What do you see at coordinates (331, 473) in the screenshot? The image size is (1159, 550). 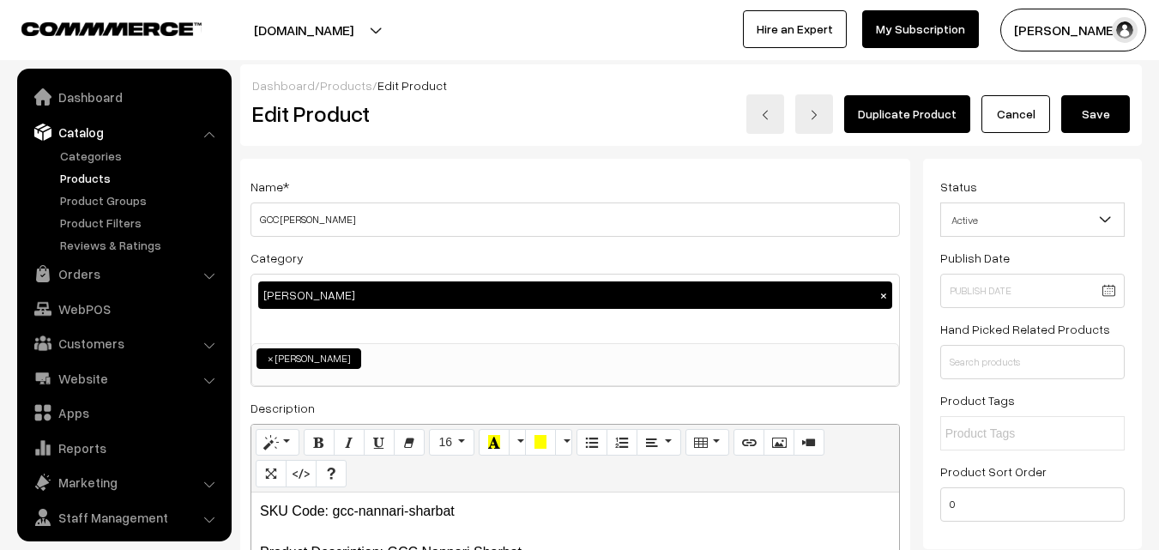 I see `button: Help` at bounding box center [331, 473].